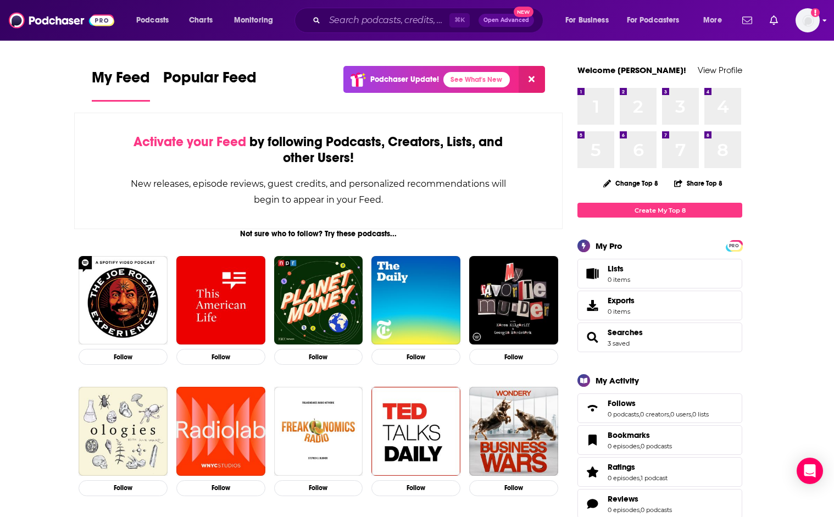 The width and height of the screenshot is (834, 517). Describe the element at coordinates (719, 70) in the screenshot. I see `a: View Profile` at that location.